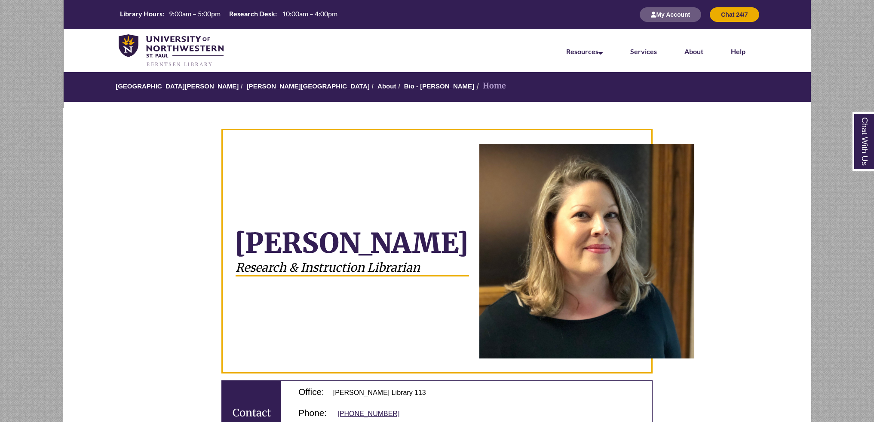 The image size is (874, 422). I want to click on table: Hours Today, so click(229, 14).